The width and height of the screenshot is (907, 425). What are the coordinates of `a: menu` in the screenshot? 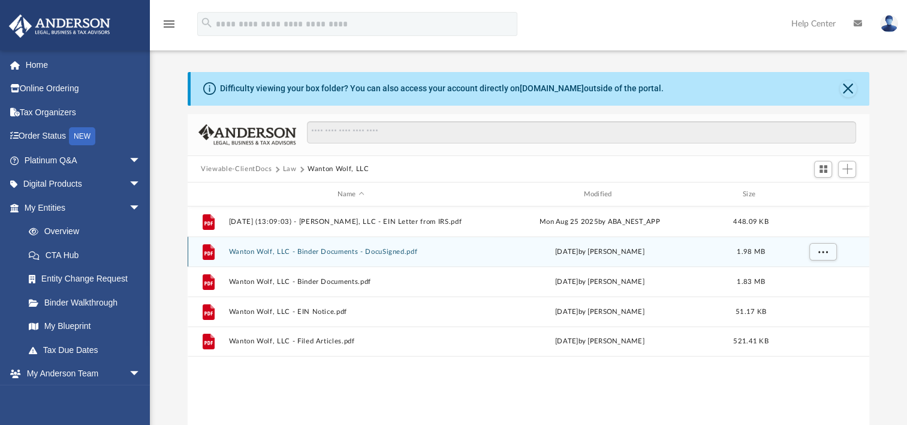 It's located at (169, 27).